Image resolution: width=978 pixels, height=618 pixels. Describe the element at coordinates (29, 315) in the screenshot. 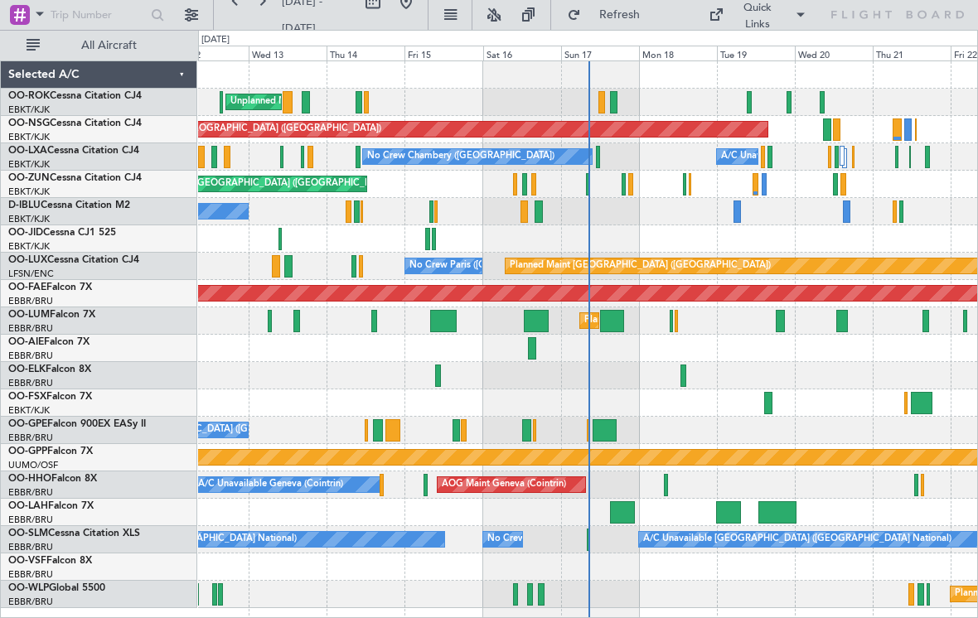

I see `span: OO-LUM` at that location.